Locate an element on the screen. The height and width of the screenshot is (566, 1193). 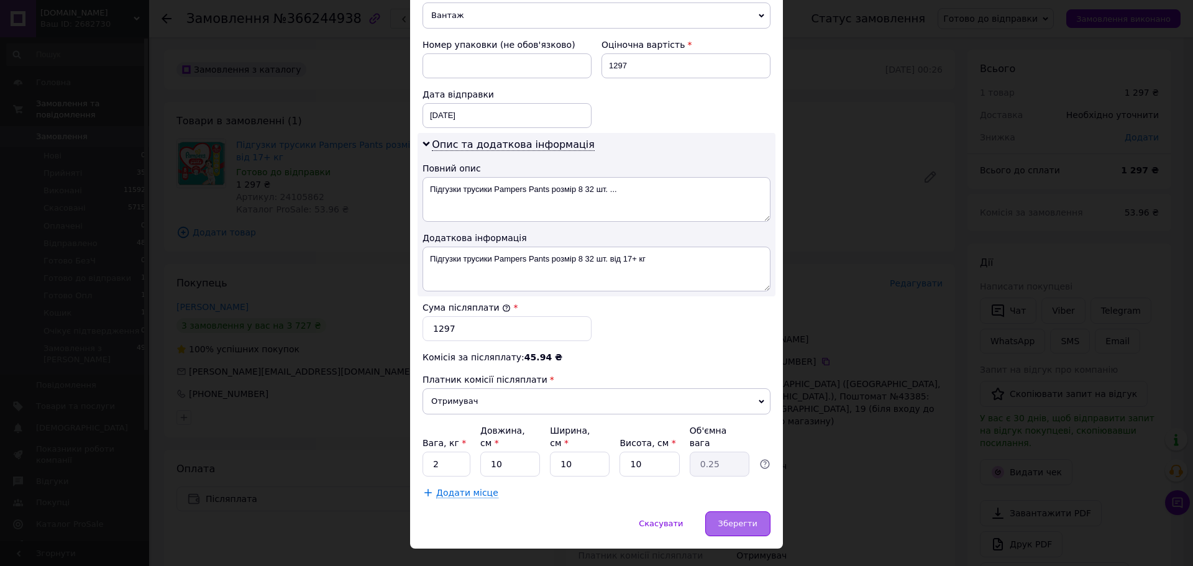
span: Отримувач is located at coordinates (596, 401).